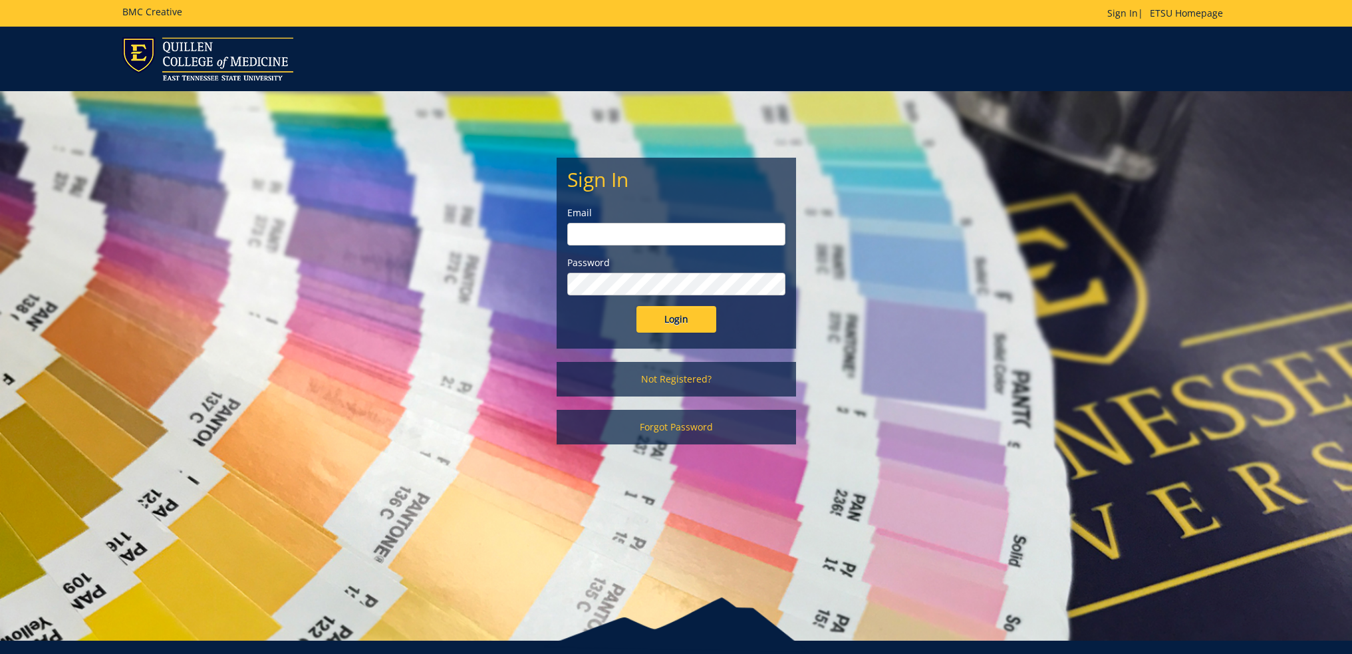  I want to click on label: Email, so click(676, 213).